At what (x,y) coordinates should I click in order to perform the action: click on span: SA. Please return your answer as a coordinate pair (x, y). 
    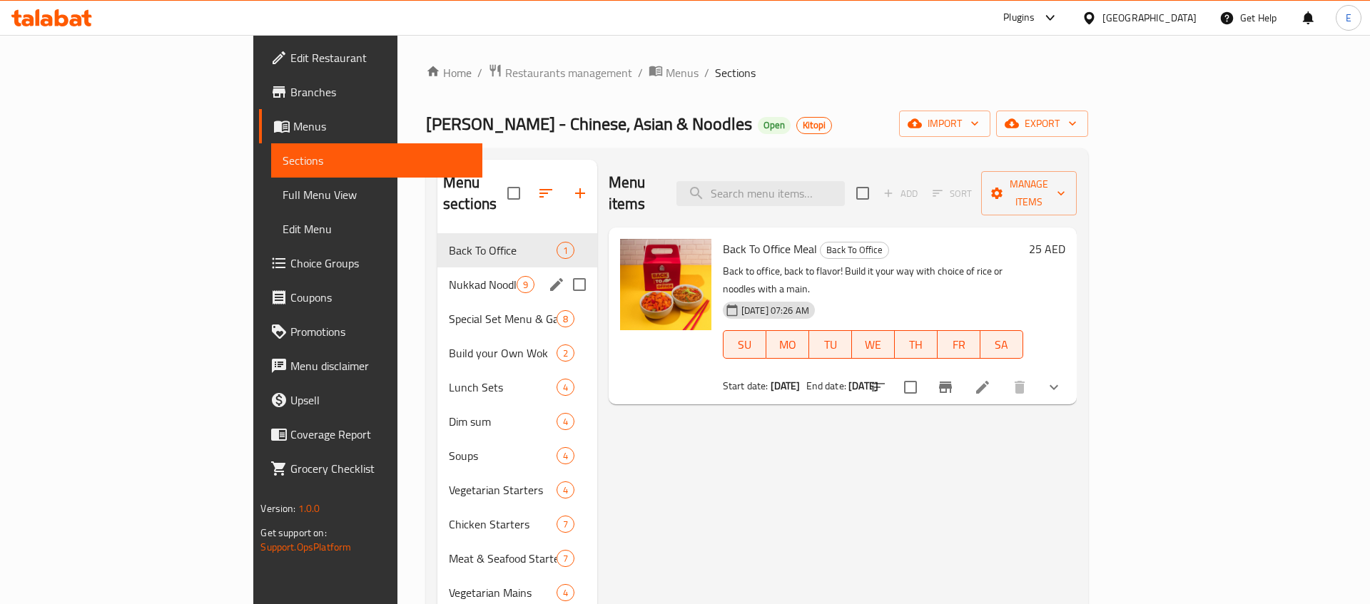
    Looking at the image, I should click on (1002, 345).